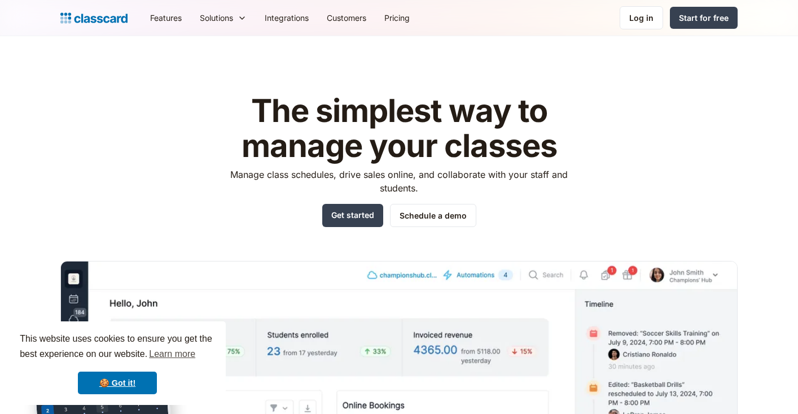  Describe the element at coordinates (399, 181) in the screenshot. I see `p: Manage class schedules, drive sales online, and collaborate with your staff and students.` at that location.